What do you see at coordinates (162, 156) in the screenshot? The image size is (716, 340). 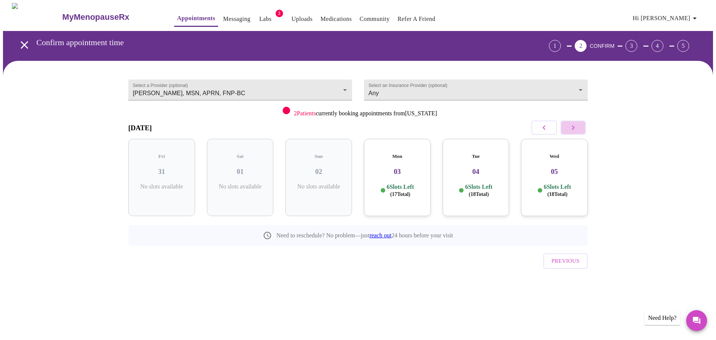 I see `h5: Fri` at bounding box center [162, 156].